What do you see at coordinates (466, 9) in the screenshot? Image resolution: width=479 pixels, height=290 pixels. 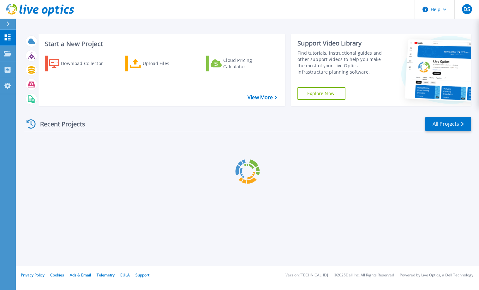 I see `span: DS` at bounding box center [466, 9].